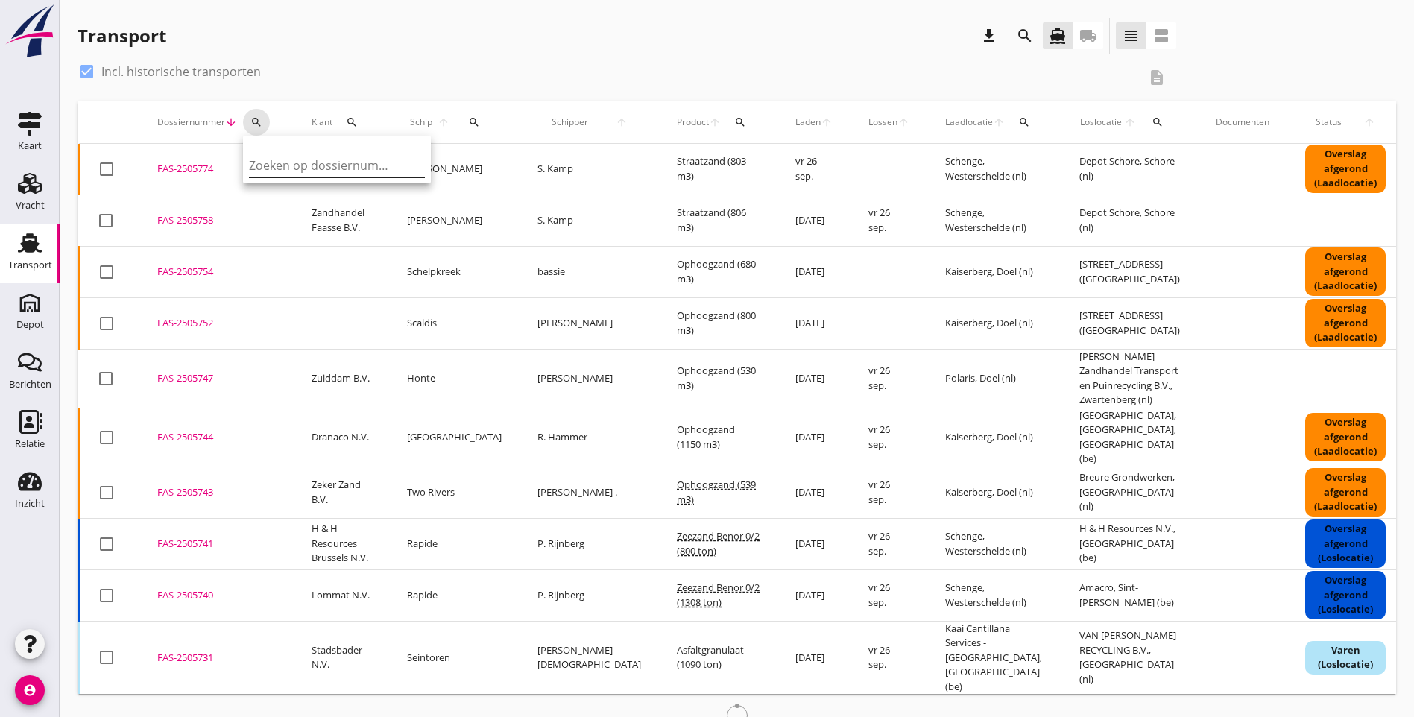 Image resolution: width=1414 pixels, height=717 pixels. I want to click on div: Varen (Loslocatie), so click(1346, 657).